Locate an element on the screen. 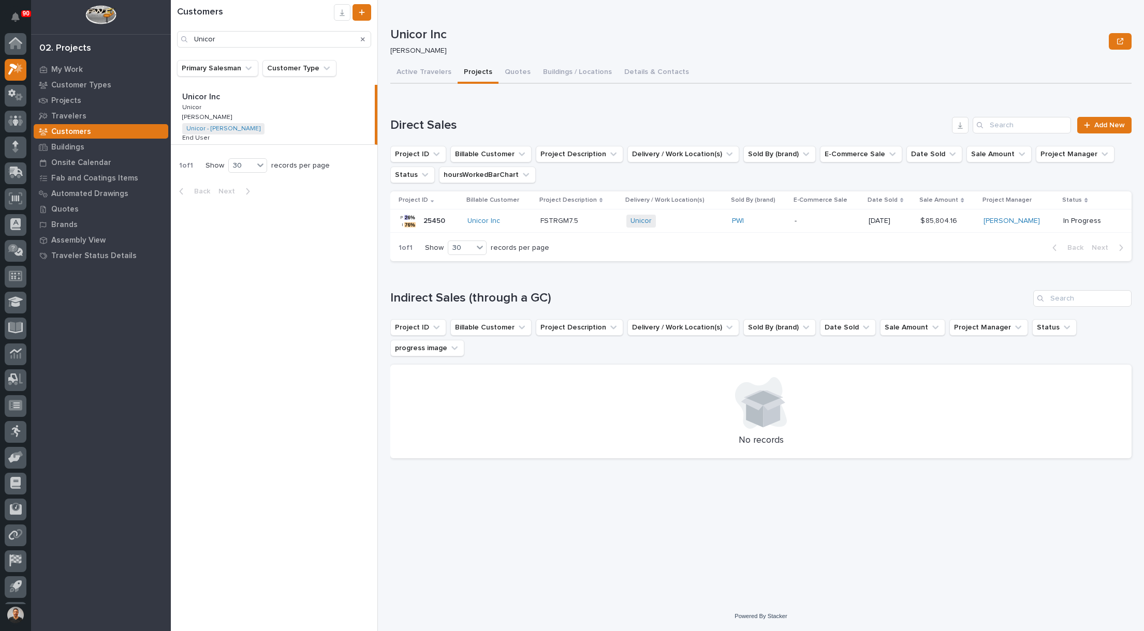 The height and width of the screenshot is (631, 1144). a: Onsite Calendar is located at coordinates (101, 163).